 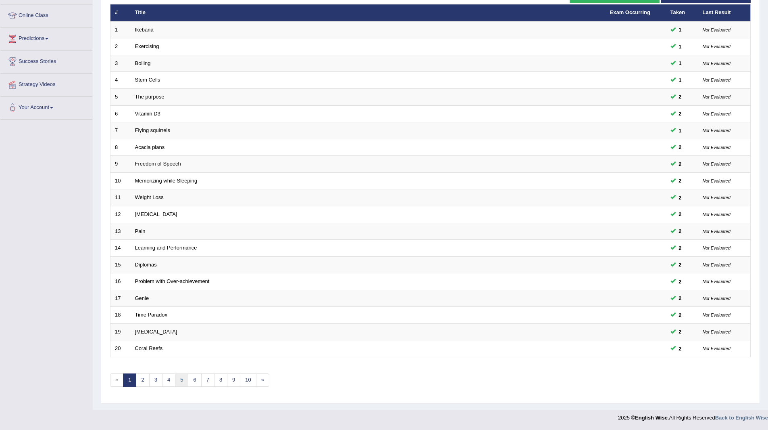 What do you see at coordinates (234, 380) in the screenshot?
I see `a: 9` at bounding box center [234, 380].